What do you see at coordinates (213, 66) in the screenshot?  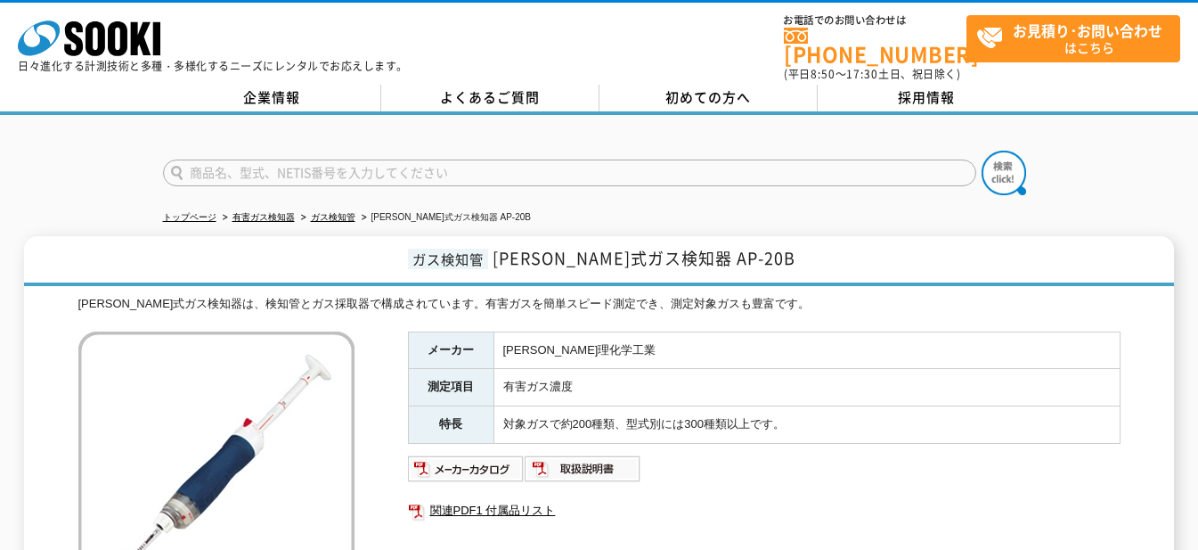 I see `p: 日々進化する計測技術と多種・多様化するニーズにレンタルでお応えします。` at bounding box center [213, 66].